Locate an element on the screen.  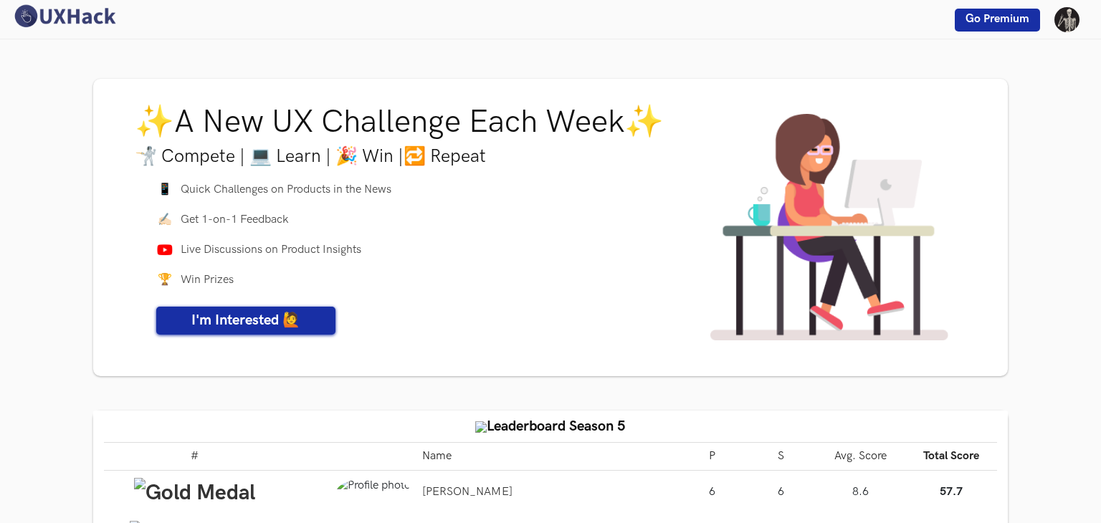
li: Get 1-on-1 Feedback is located at coordinates (417, 222).